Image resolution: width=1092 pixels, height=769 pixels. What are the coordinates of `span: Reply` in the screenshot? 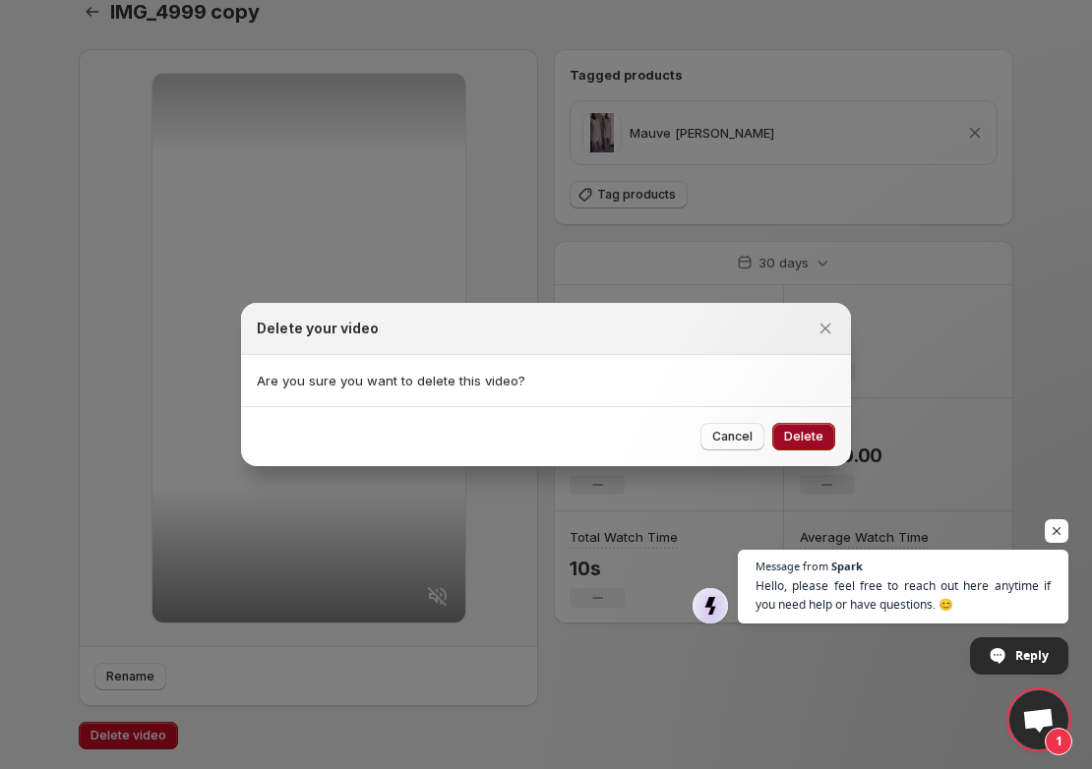 It's located at (1032, 655).